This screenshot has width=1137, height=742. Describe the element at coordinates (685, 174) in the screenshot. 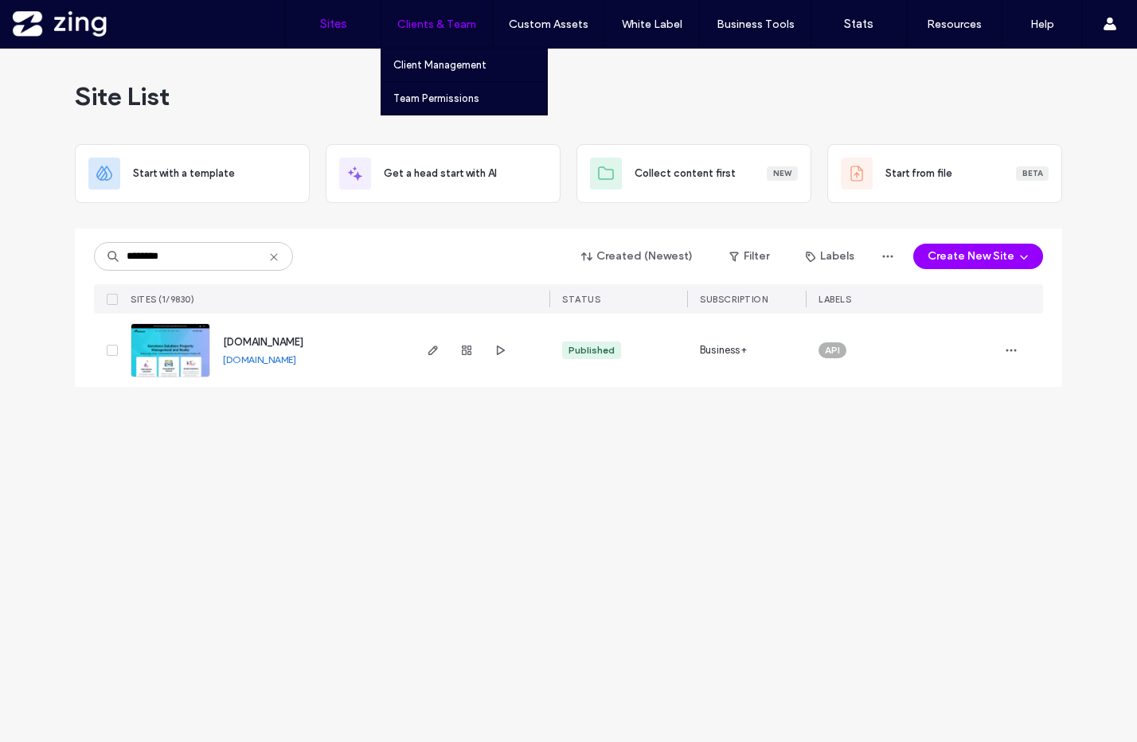

I see `span: Collect content first` at that location.